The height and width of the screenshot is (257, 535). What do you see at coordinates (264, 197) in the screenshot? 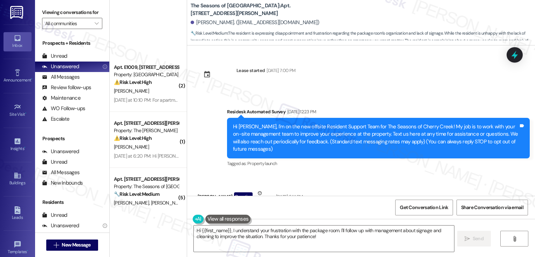
I see `div: Neutral` at bounding box center [264, 197].